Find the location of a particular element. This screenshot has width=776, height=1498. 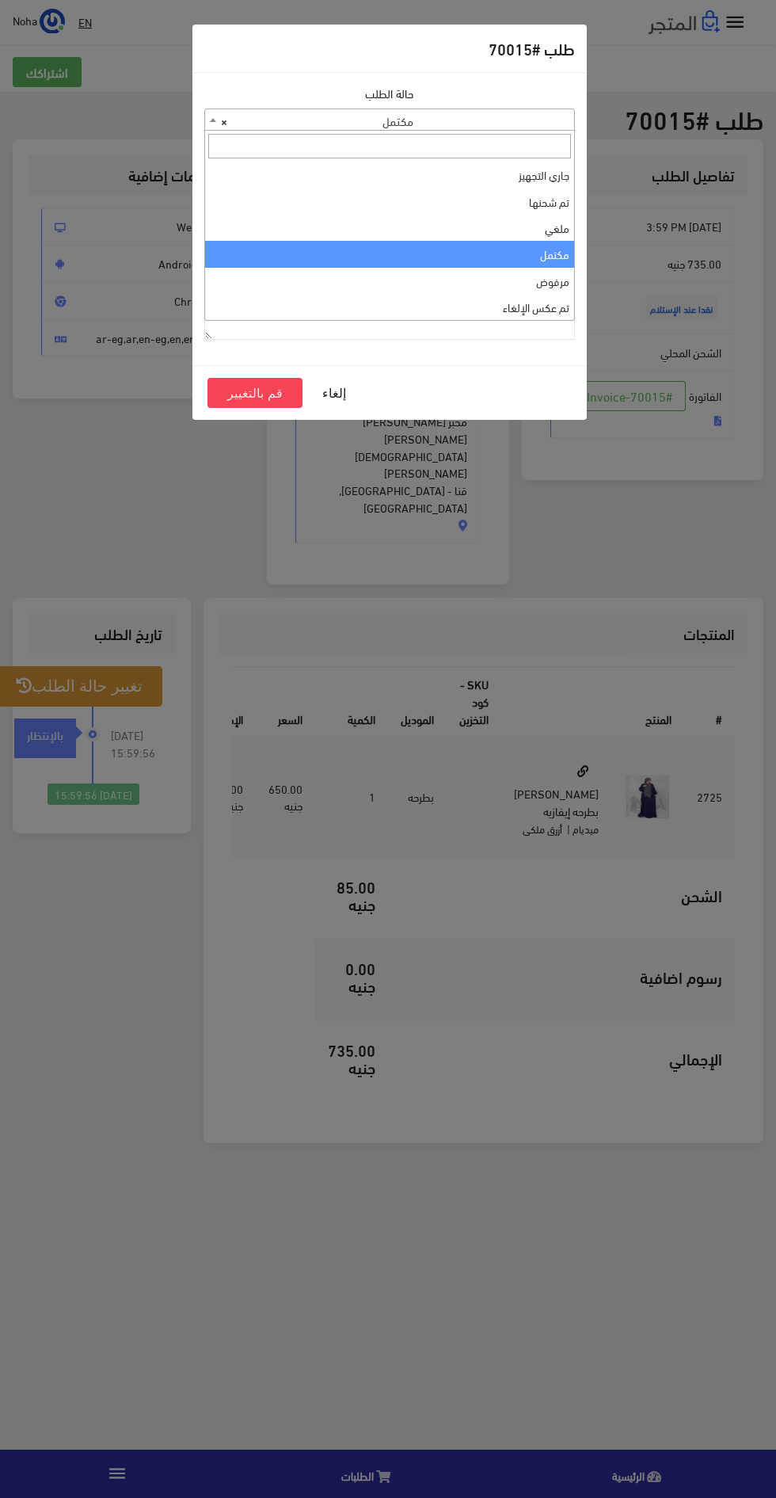

li: مكتمل is located at coordinates (390, 253).